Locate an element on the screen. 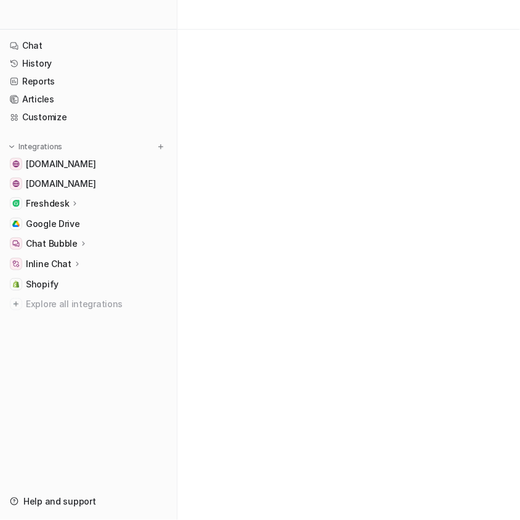  a: Explore all integrations is located at coordinates (88, 304).